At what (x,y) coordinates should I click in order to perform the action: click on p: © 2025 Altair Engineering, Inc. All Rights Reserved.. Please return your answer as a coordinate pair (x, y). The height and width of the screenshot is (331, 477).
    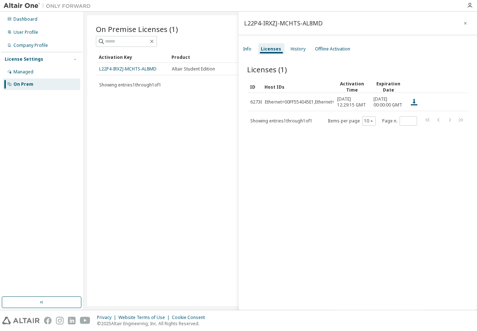
    Looking at the image, I should click on (153, 324).